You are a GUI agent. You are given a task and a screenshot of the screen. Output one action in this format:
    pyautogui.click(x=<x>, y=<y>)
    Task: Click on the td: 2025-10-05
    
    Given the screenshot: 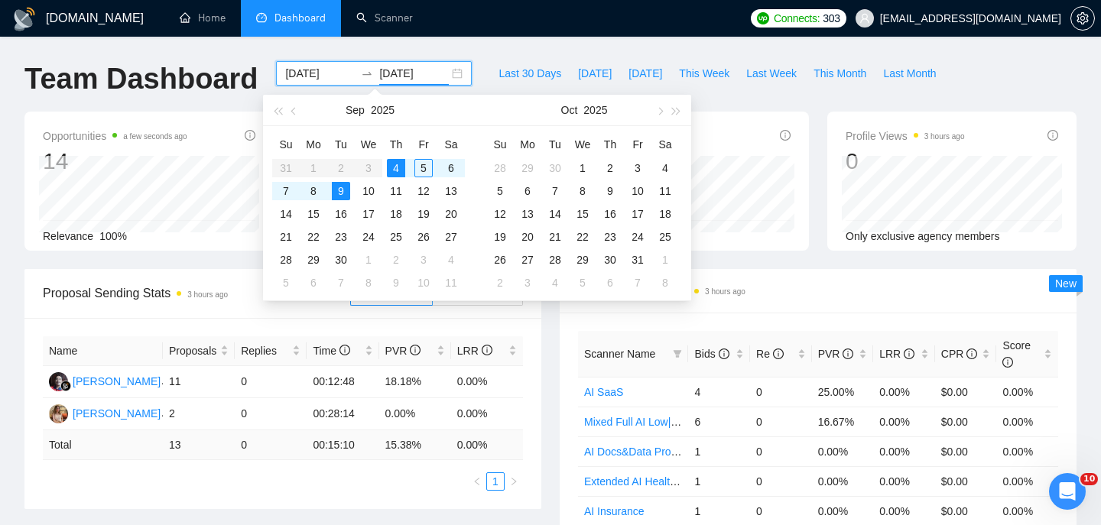 What is the action you would take?
    pyautogui.click(x=286, y=283)
    